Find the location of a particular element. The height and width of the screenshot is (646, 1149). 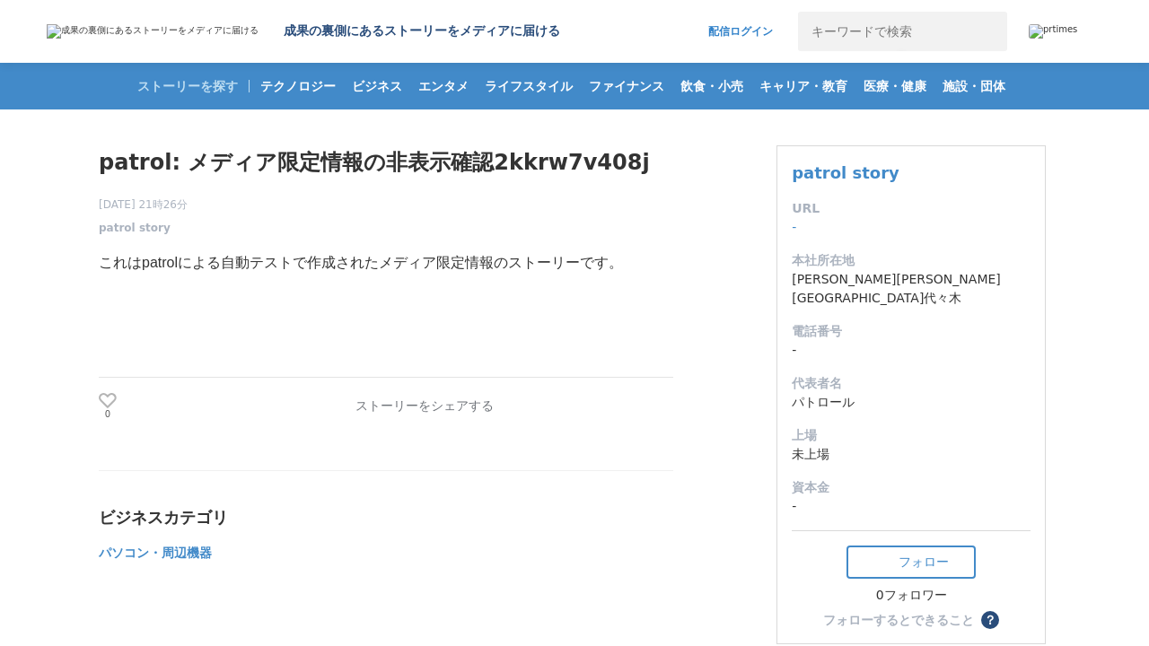

dt: 上場 is located at coordinates (911, 435).